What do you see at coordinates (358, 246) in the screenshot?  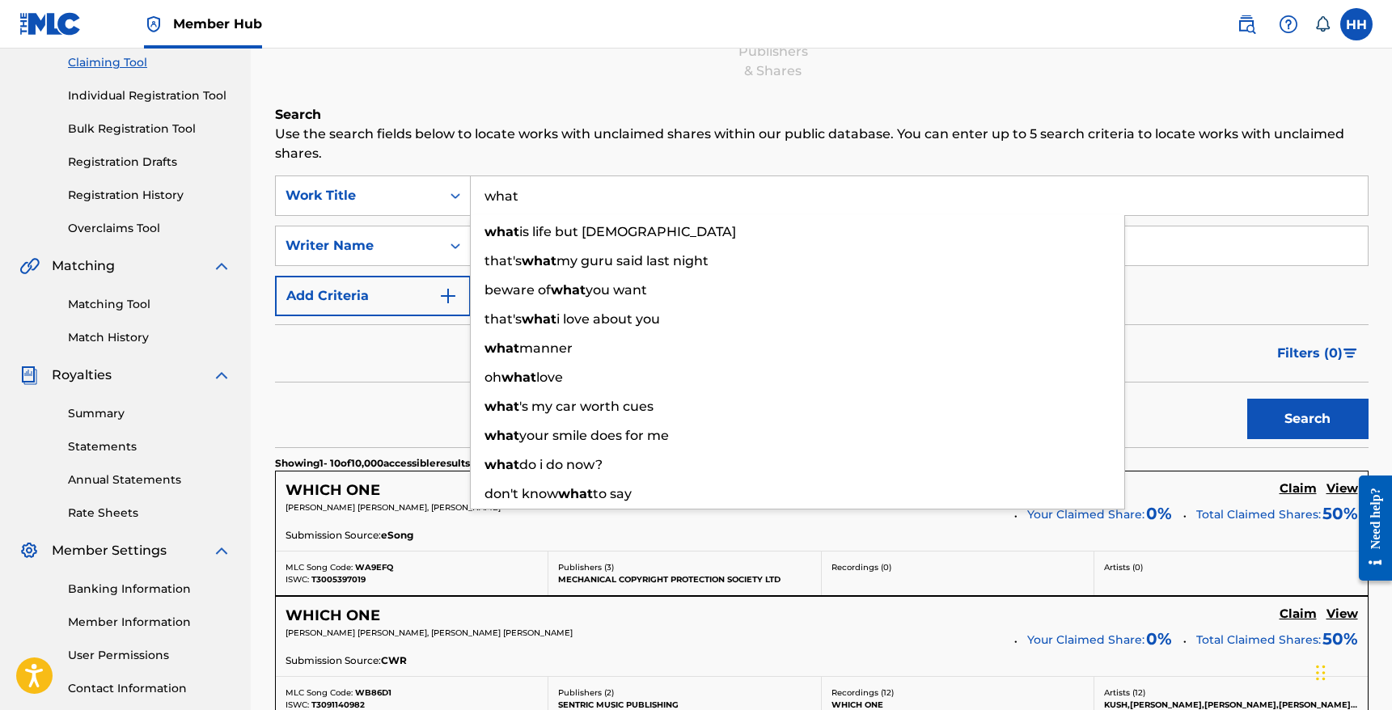 I see `div: Writer Name` at bounding box center [358, 246].